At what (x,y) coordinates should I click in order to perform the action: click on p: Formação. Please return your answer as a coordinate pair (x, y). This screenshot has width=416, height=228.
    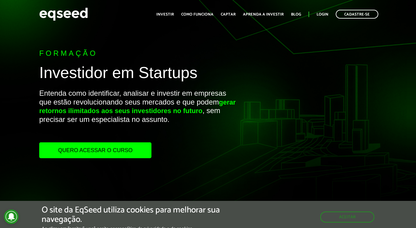
    Looking at the image, I should click on (139, 53).